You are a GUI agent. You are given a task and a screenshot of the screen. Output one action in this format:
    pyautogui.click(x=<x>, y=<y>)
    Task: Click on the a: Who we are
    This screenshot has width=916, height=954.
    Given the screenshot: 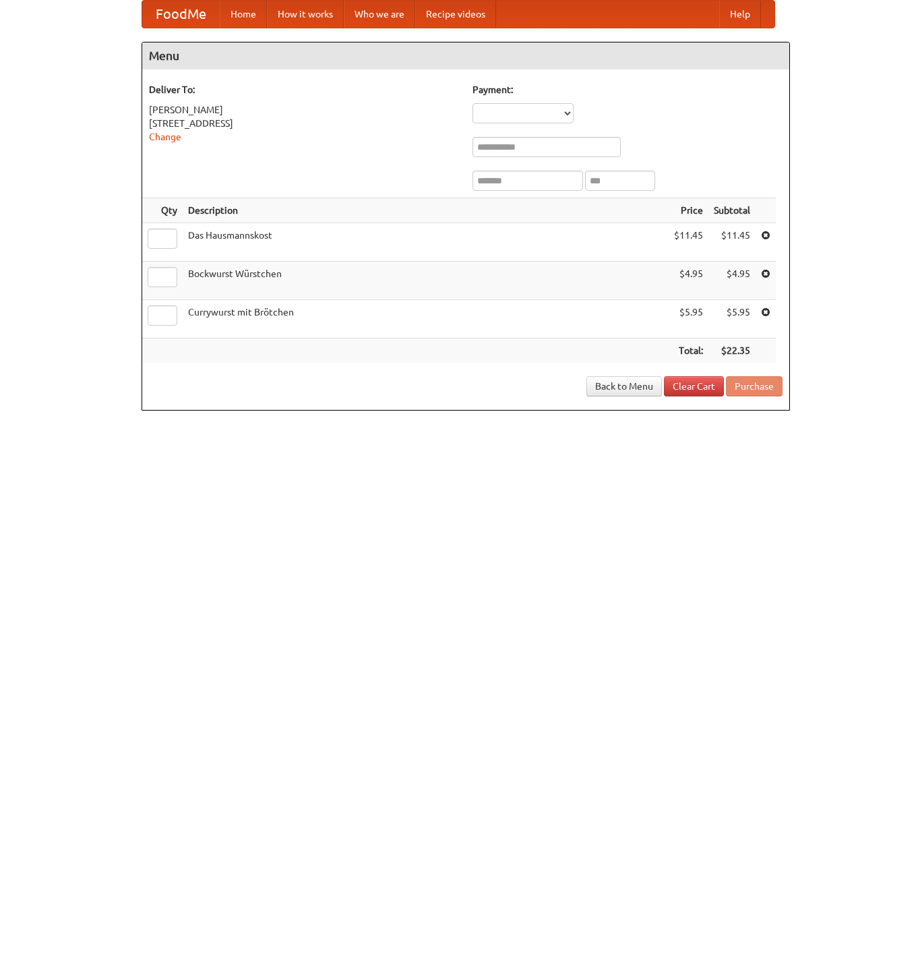 What is the action you would take?
    pyautogui.click(x=379, y=14)
    